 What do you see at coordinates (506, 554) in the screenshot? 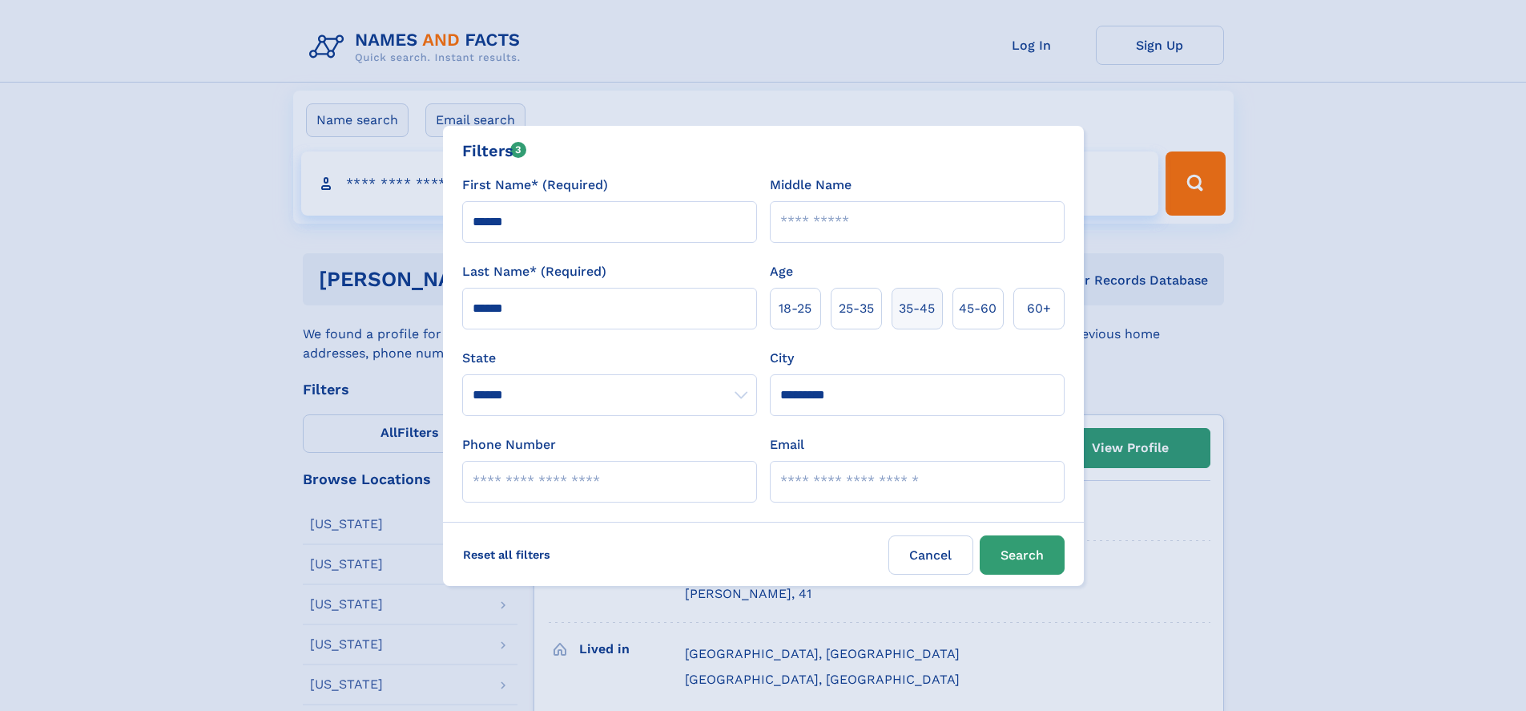
I see `label: Reset all filters` at bounding box center [506, 554].